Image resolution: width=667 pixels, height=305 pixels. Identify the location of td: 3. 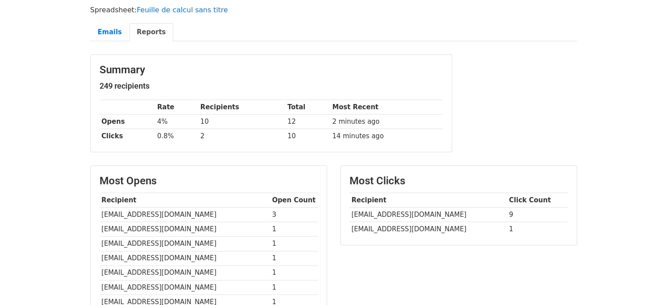
(294, 214).